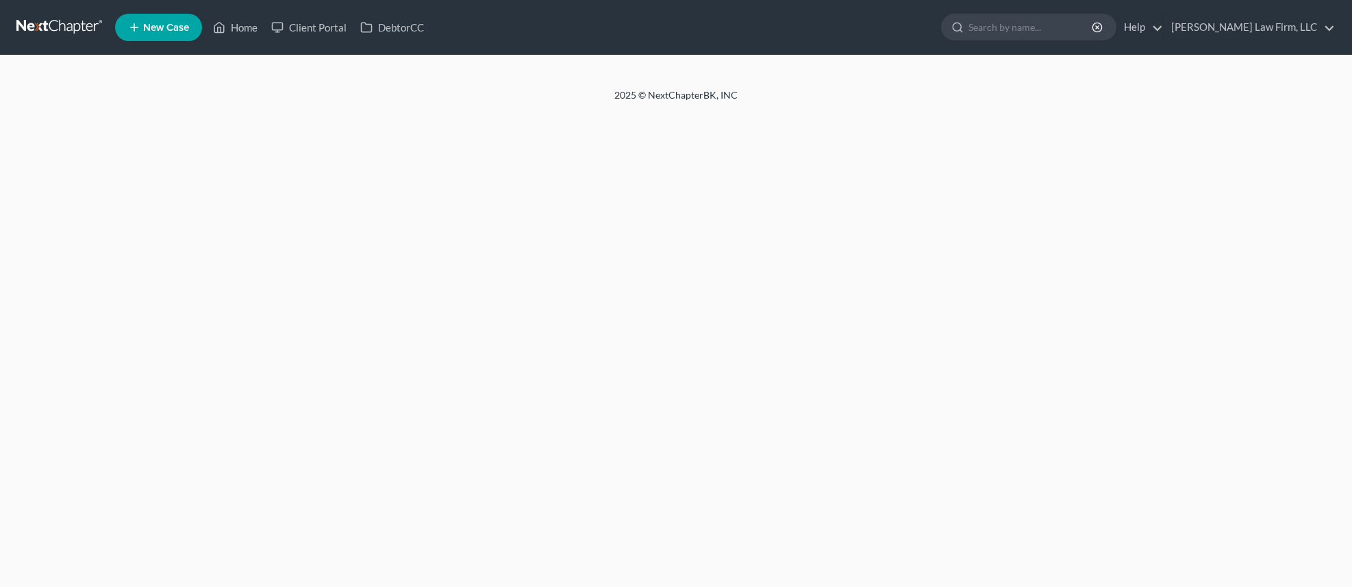 The width and height of the screenshot is (1352, 587). What do you see at coordinates (1140, 27) in the screenshot?
I see `a: Help` at bounding box center [1140, 27].